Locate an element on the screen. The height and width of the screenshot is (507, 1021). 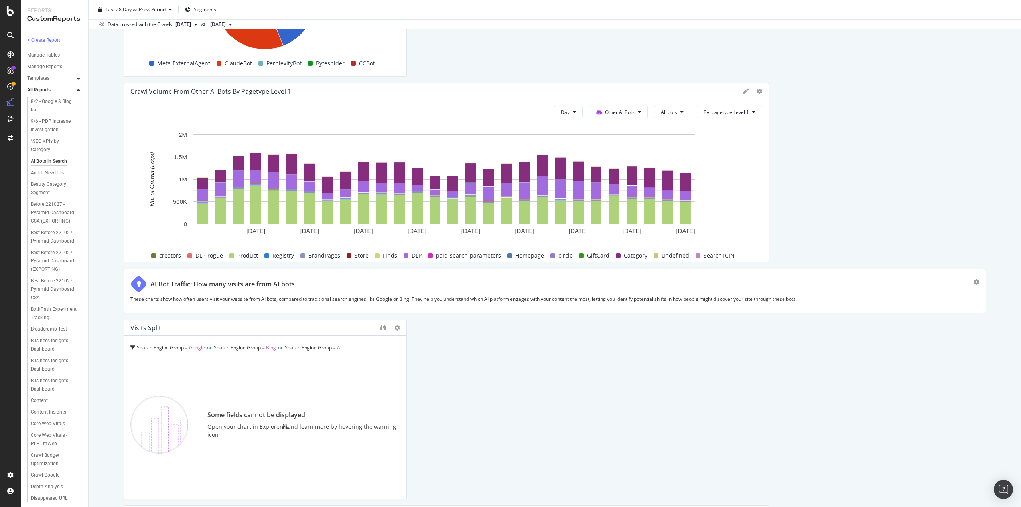
span: 2025 Sep. 8th is located at coordinates (183, 24).